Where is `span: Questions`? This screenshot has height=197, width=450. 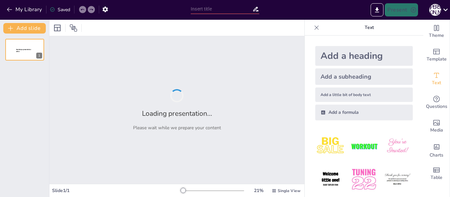
span: Questions is located at coordinates (437, 107).